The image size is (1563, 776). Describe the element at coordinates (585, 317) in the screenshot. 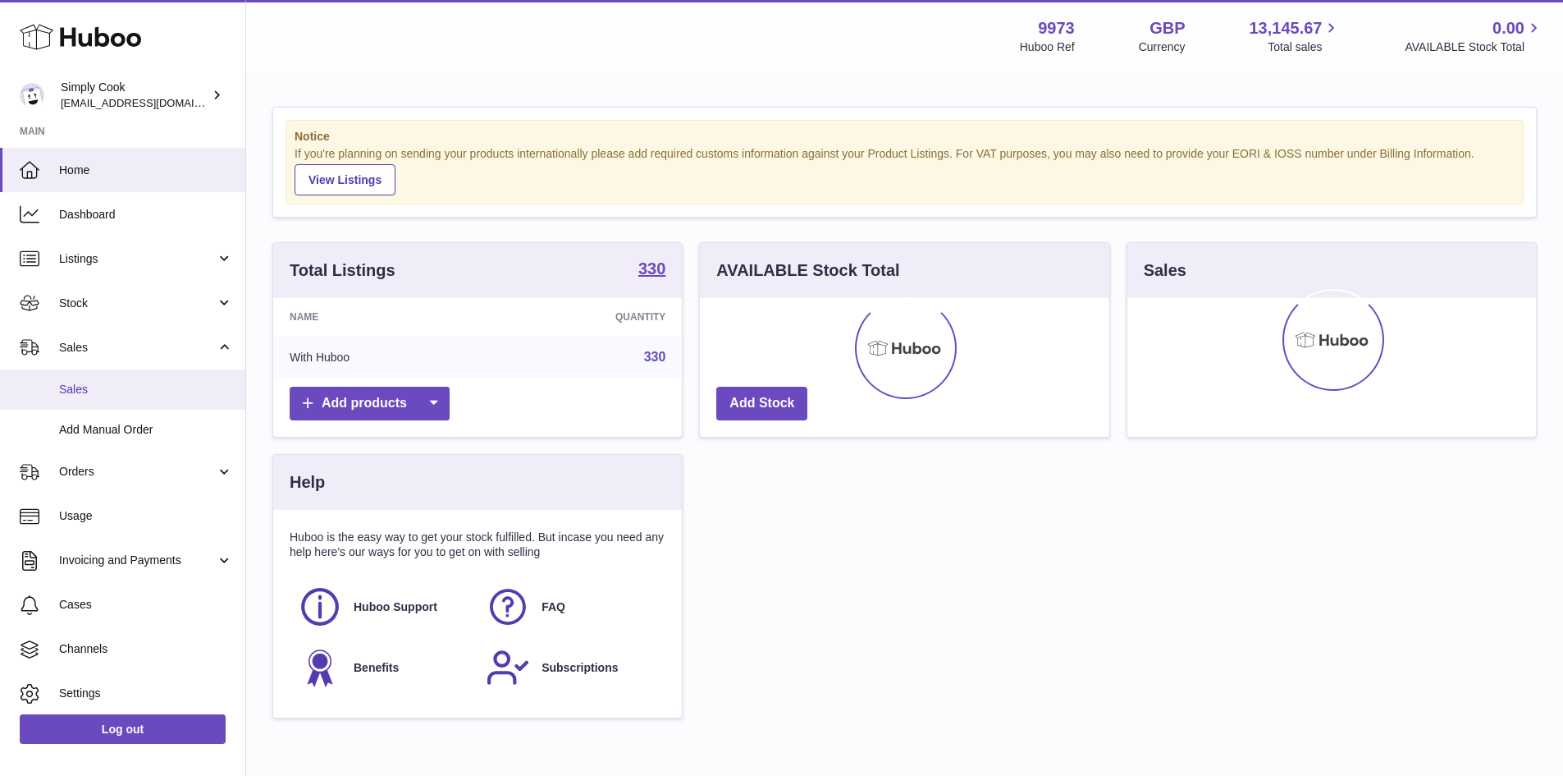

I see `th: Quantity` at that location.